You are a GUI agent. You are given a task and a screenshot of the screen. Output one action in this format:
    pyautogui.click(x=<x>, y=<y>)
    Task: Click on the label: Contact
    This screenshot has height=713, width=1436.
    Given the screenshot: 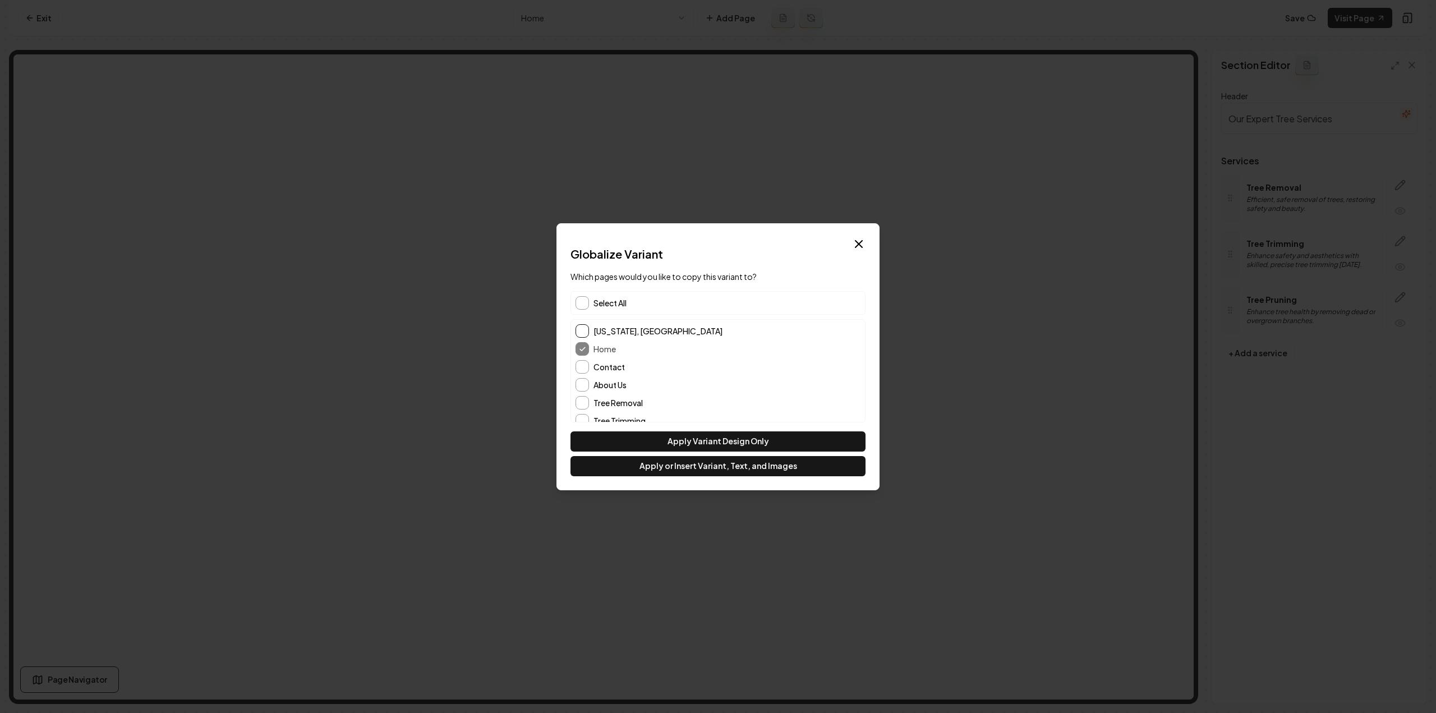 What is the action you would take?
    pyautogui.click(x=727, y=367)
    